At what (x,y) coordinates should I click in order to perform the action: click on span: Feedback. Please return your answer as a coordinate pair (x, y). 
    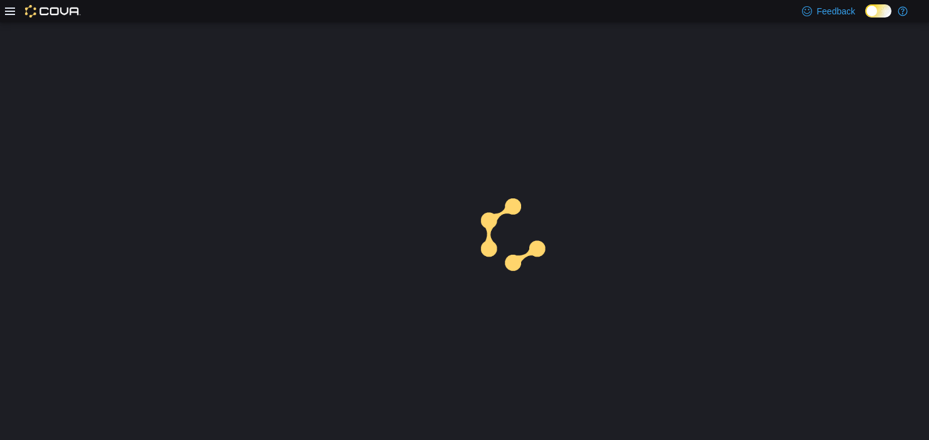
    Looking at the image, I should click on (835, 11).